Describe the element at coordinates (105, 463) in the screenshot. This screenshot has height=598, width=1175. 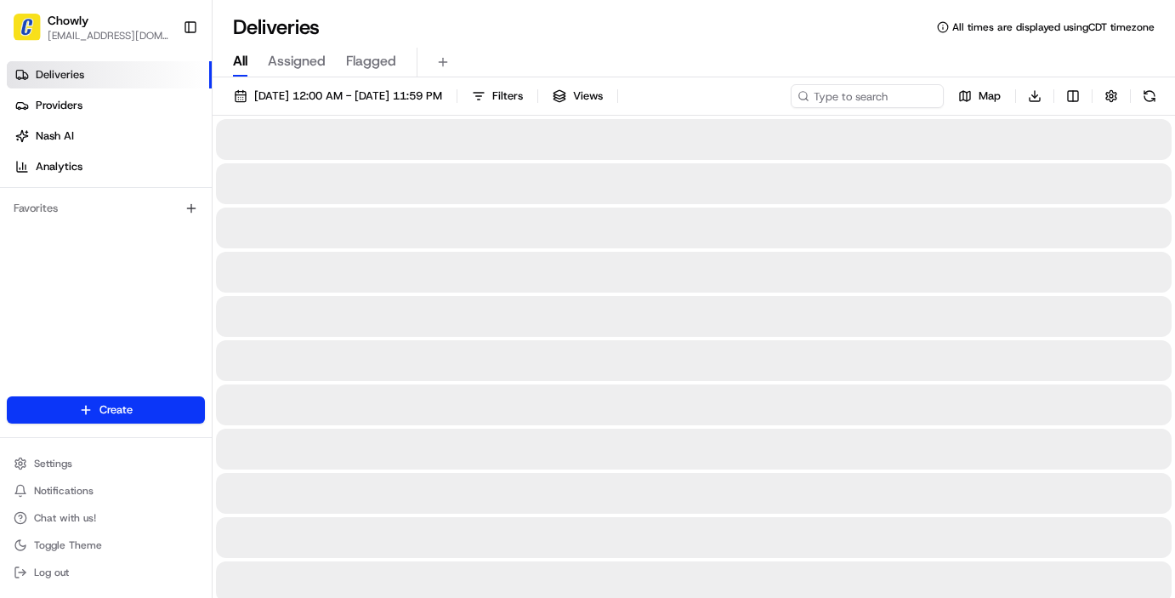
I see `button: Settings` at that location.